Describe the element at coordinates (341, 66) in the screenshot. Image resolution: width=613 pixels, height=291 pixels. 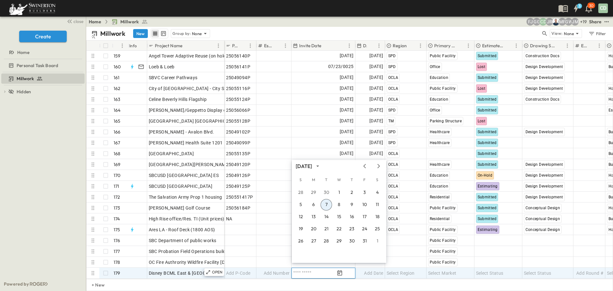
I see `span: 07/23/0025` at that location.